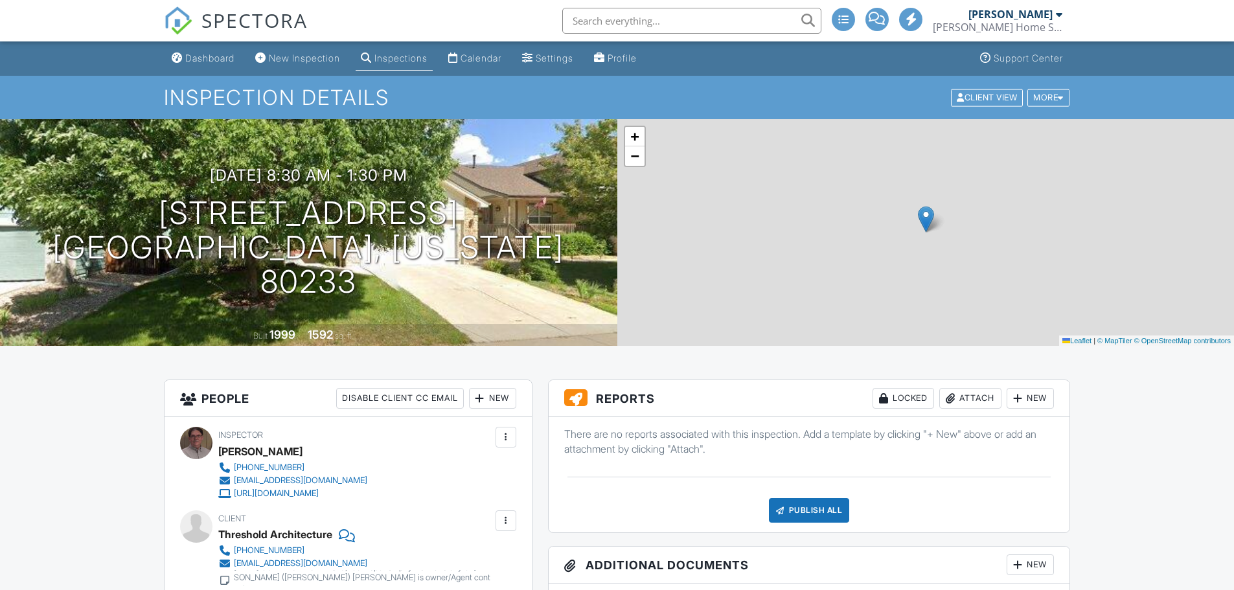  I want to click on input: Search everything..., so click(692, 21).